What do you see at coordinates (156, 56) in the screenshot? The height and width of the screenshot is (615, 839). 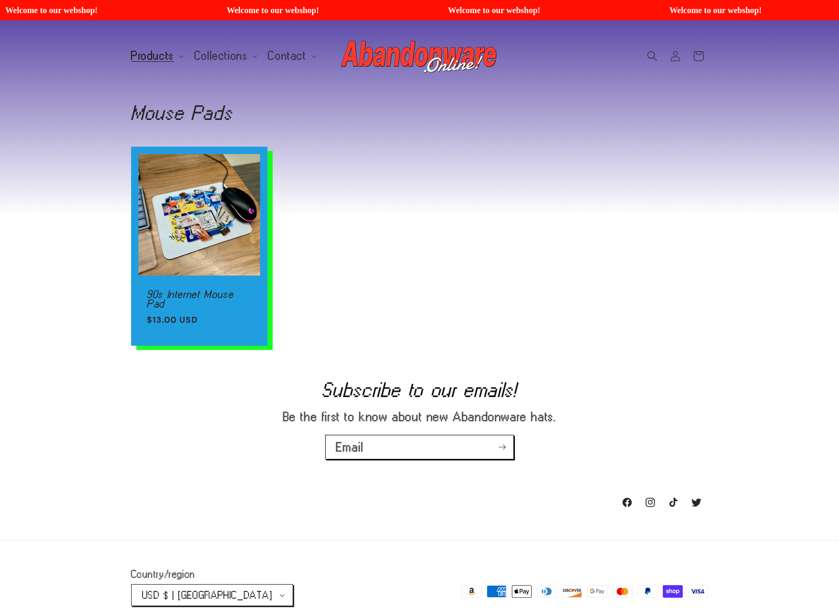 I see `summary: Products` at bounding box center [156, 56].